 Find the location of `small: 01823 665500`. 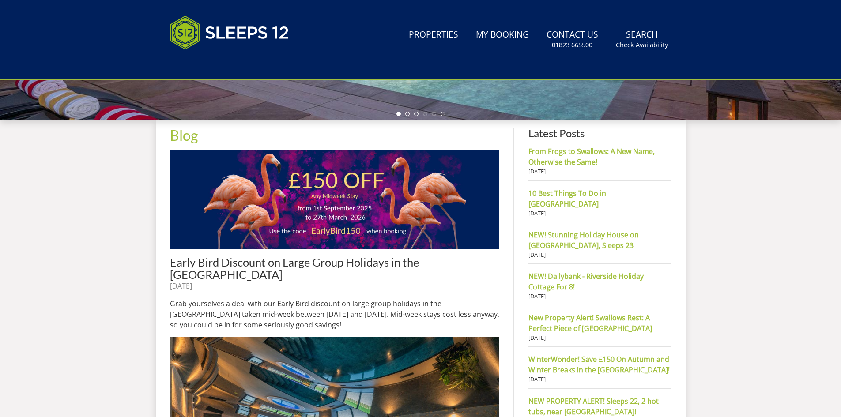

small: 01823 665500 is located at coordinates (572, 45).